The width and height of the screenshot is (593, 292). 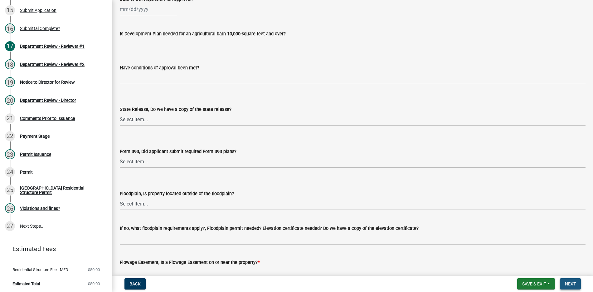 What do you see at coordinates (10, 154) in the screenshot?
I see `div: 23` at bounding box center [10, 154].